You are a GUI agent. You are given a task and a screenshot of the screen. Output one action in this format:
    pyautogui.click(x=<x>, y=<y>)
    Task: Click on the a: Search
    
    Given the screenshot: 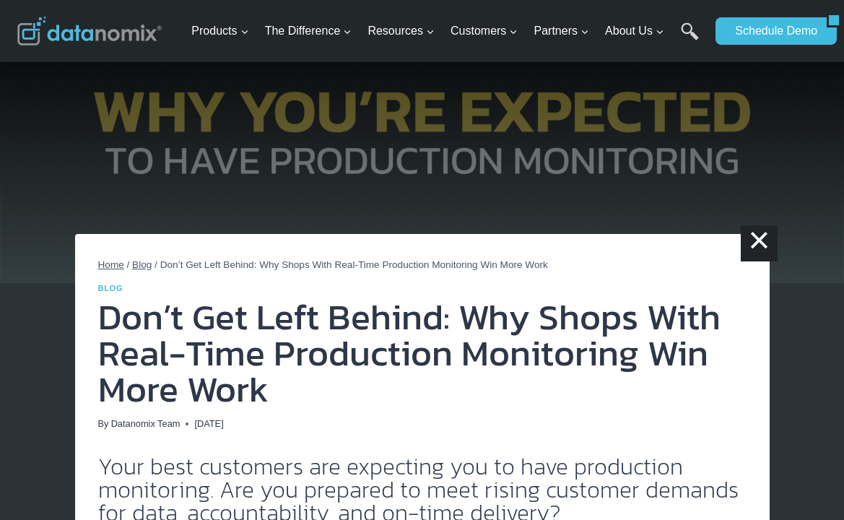 What is the action you would take?
    pyautogui.click(x=690, y=38)
    